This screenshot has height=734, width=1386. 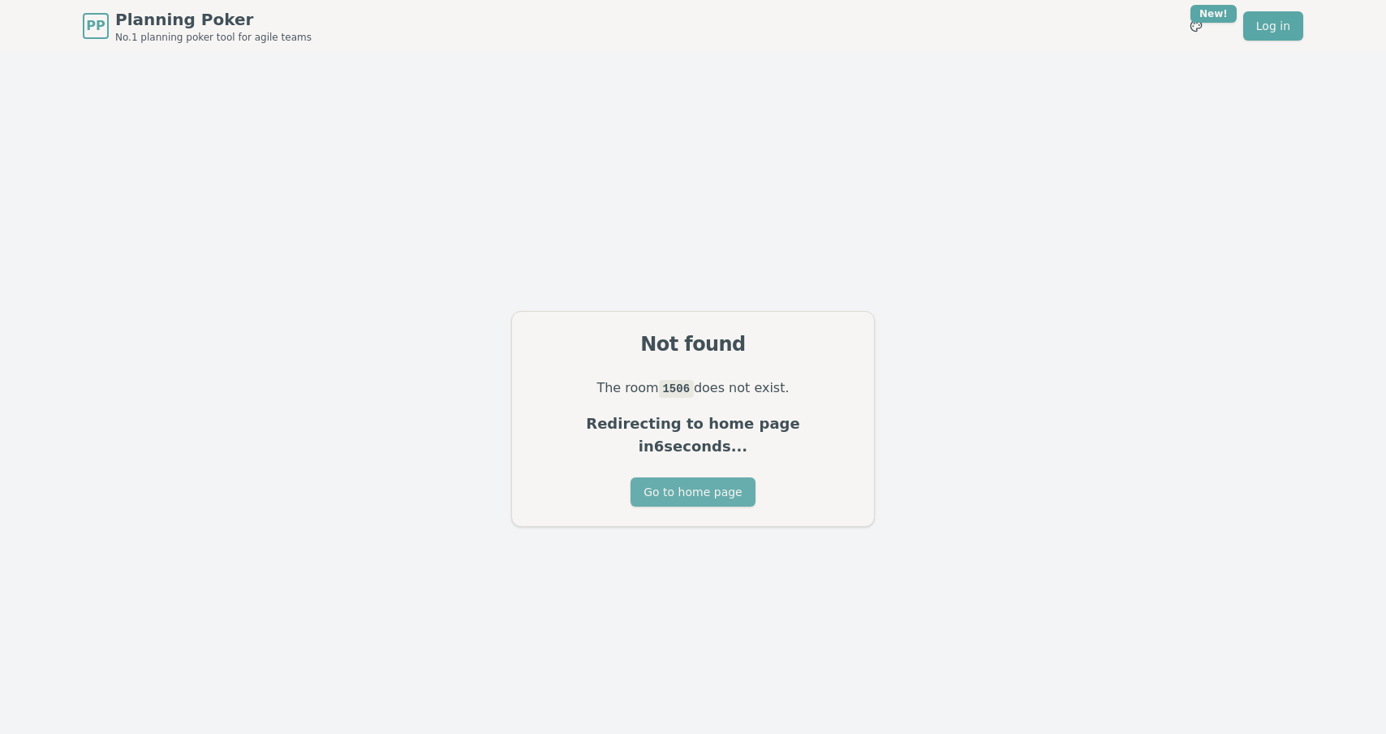 What do you see at coordinates (693, 344) in the screenshot?
I see `div: Not found` at bounding box center [693, 344].